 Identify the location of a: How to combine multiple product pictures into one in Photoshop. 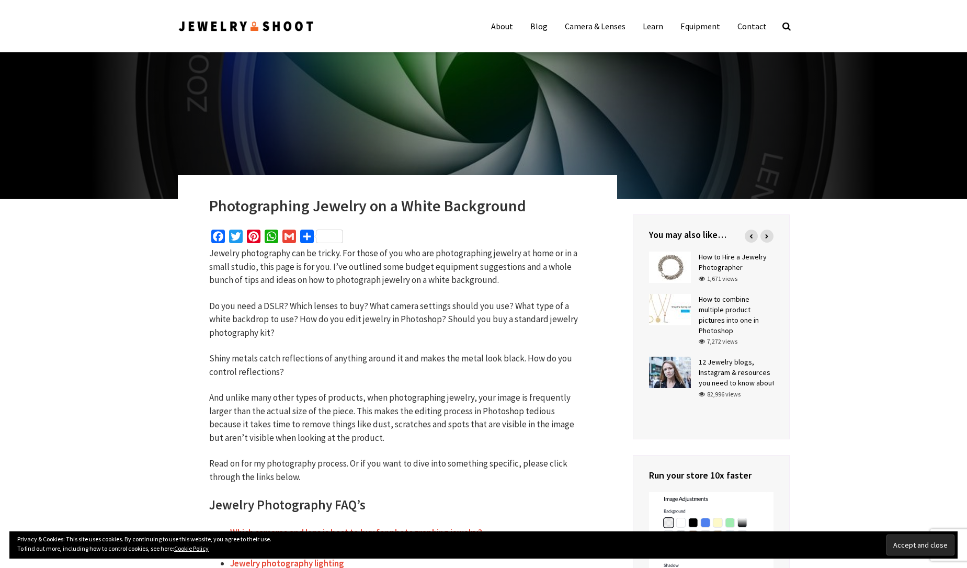
(729, 315).